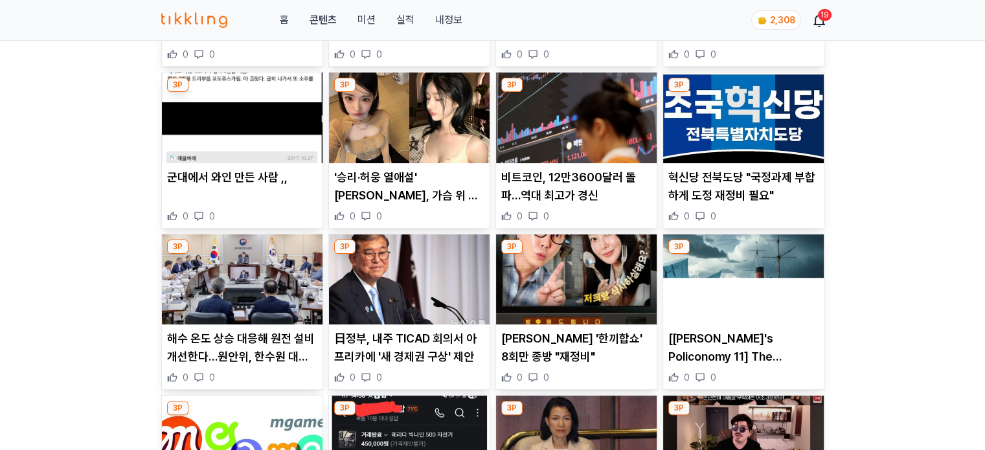  Describe the element at coordinates (824, 15) in the screenshot. I see `div: 19` at that location.